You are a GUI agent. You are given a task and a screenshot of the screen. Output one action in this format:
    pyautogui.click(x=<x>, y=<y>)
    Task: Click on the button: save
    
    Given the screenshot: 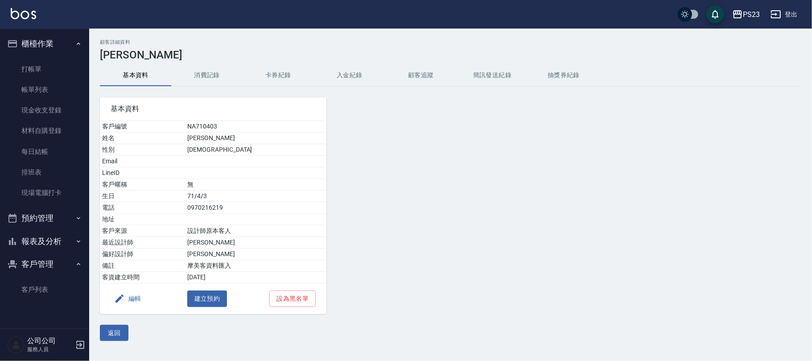 What is the action you would take?
    pyautogui.click(x=715, y=14)
    